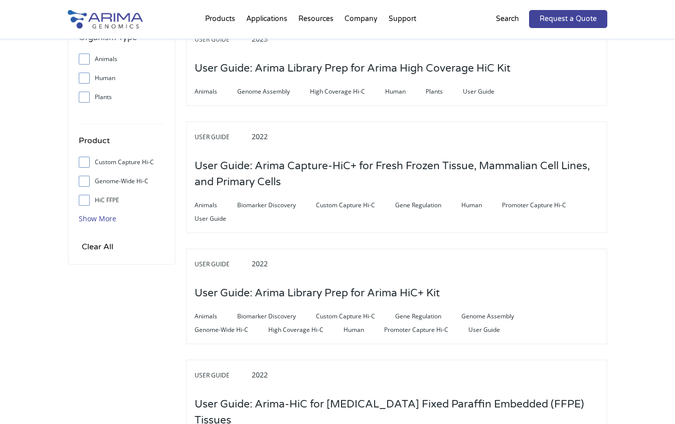 This screenshot has height=424, width=675. Describe the element at coordinates (121, 200) in the screenshot. I see `label: HiC FFPE` at that location.